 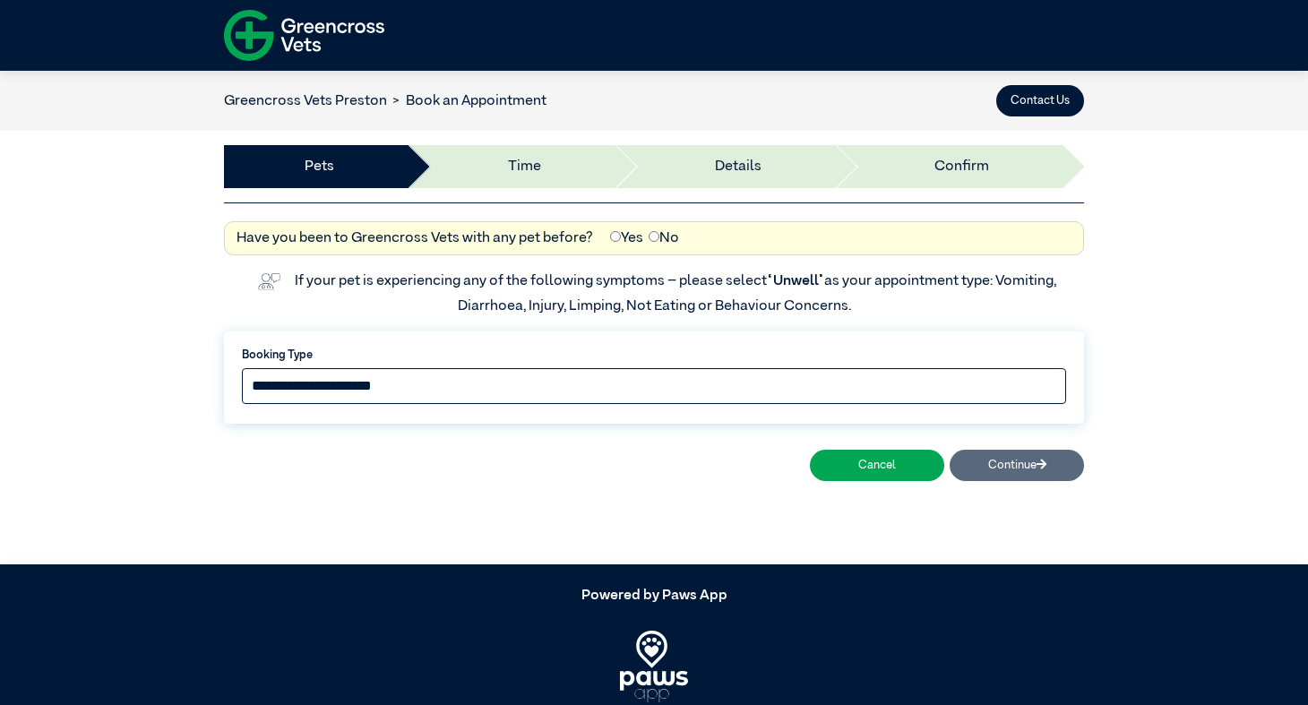 I want to click on h5: Powered by Paws App, so click(x=654, y=596).